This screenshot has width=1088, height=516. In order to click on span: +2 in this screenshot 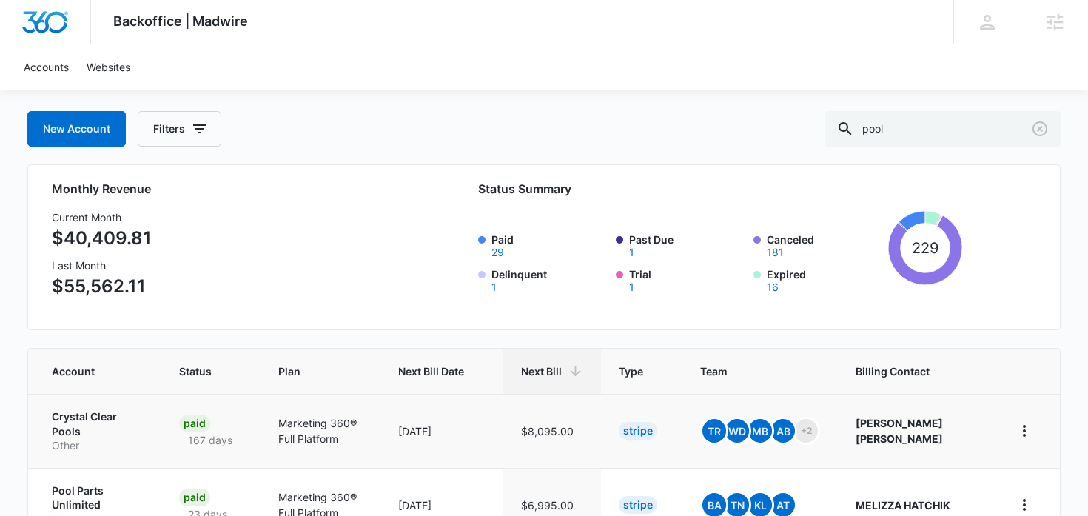, I will do `click(806, 431)`.